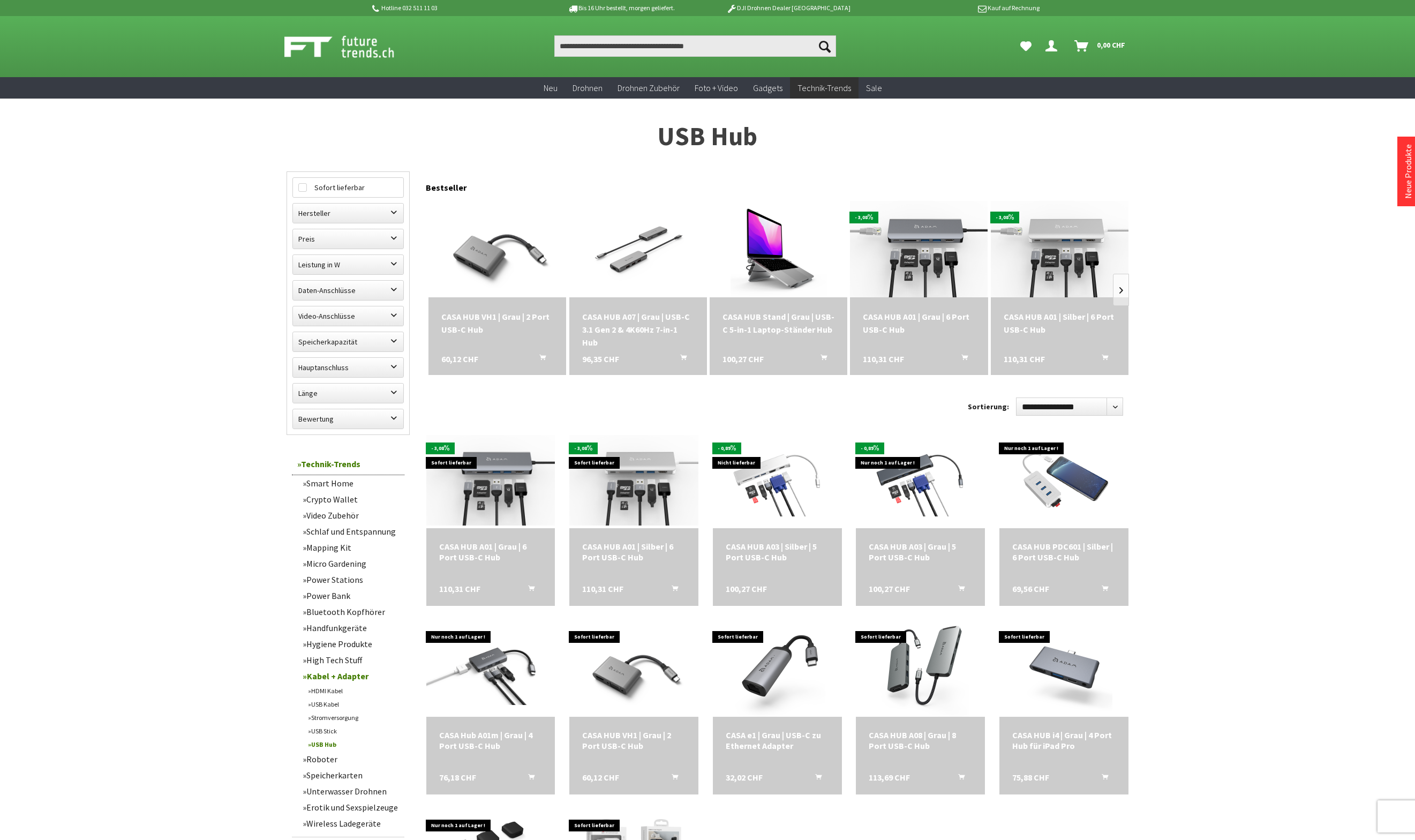 This screenshot has width=1415, height=840. I want to click on a: Warenkorb, so click(1101, 47).